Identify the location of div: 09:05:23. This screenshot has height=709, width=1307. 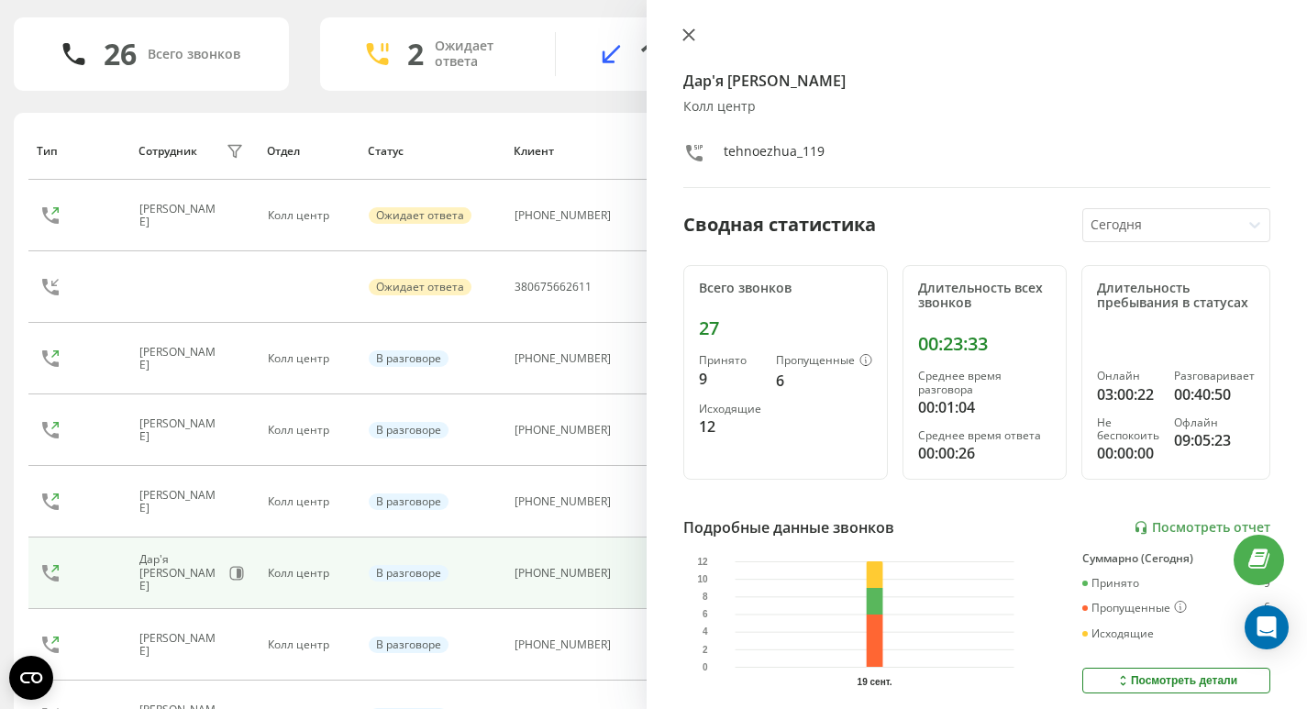
(1215, 440).